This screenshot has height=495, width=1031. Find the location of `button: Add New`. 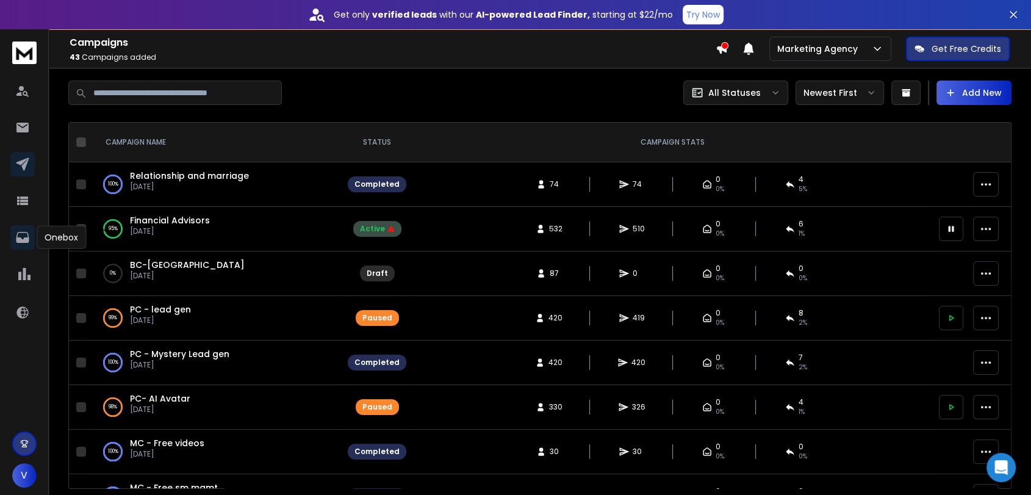

button: Add New is located at coordinates (973, 93).